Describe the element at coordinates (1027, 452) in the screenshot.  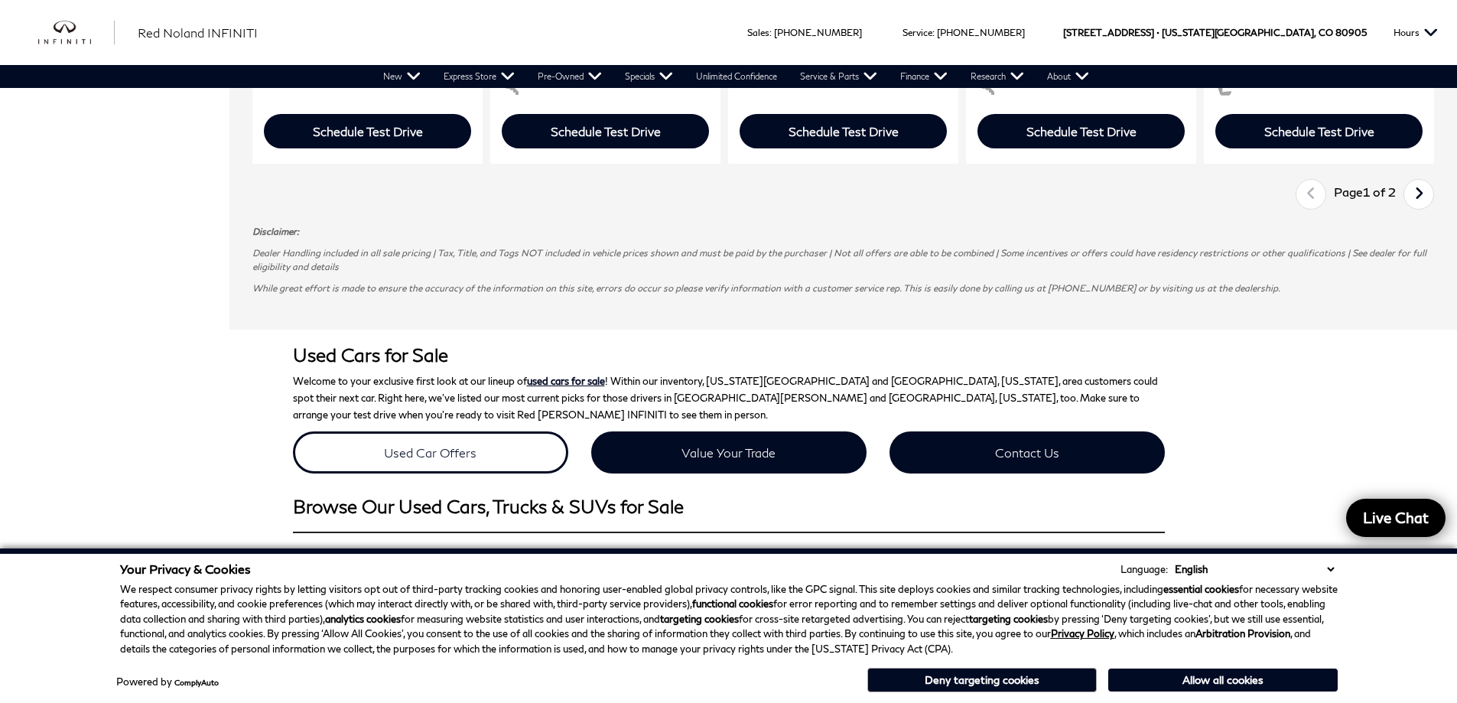
I see `a: Contact Us` at that location.